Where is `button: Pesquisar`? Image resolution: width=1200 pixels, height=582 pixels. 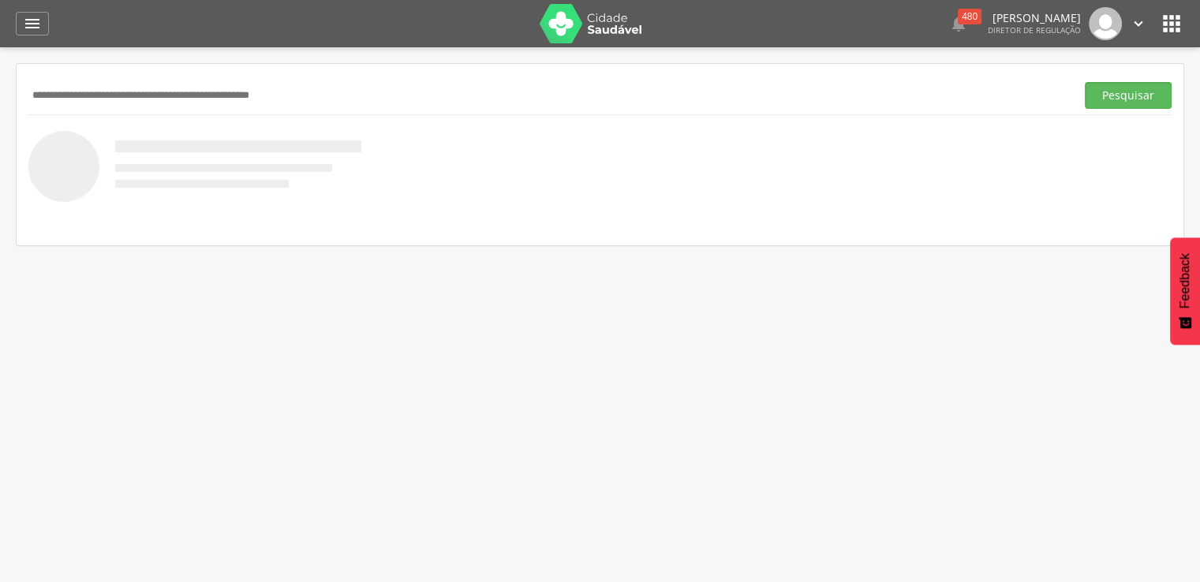 button: Pesquisar is located at coordinates (1128, 95).